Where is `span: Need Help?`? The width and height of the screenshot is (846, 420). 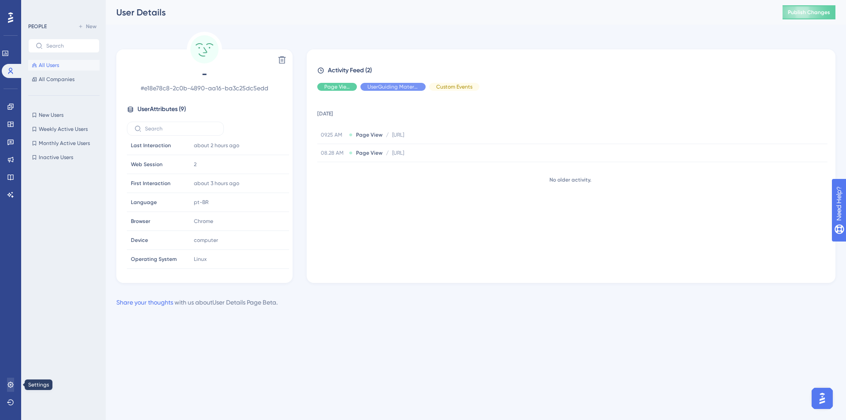
span: Need Help? is located at coordinates (38, 7).